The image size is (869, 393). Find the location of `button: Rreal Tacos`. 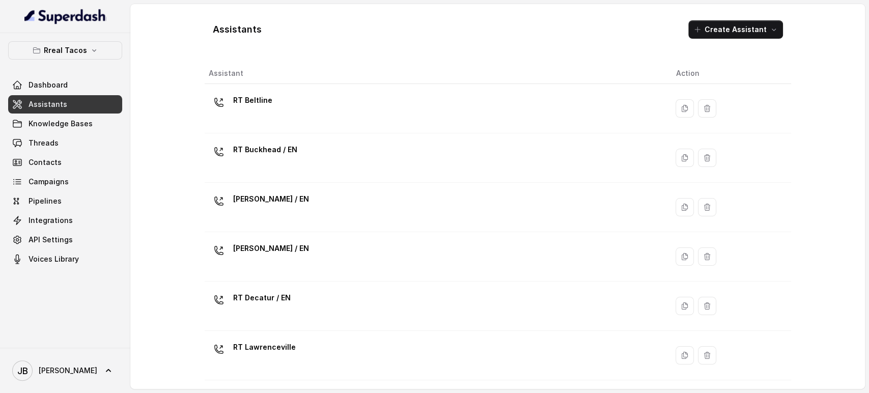

button: Rreal Tacos is located at coordinates (65, 50).